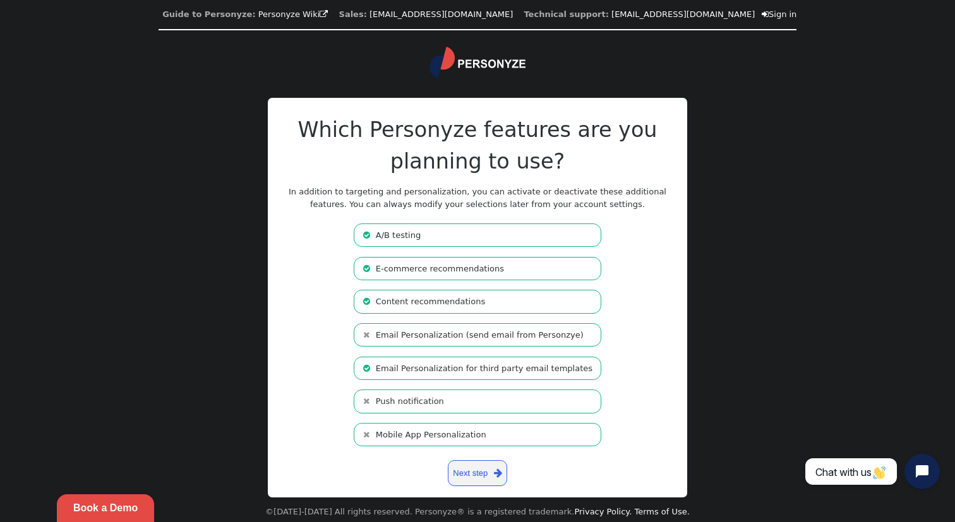 The height and width of the screenshot is (522, 955). I want to click on li: Content recommendations, so click(477, 301).